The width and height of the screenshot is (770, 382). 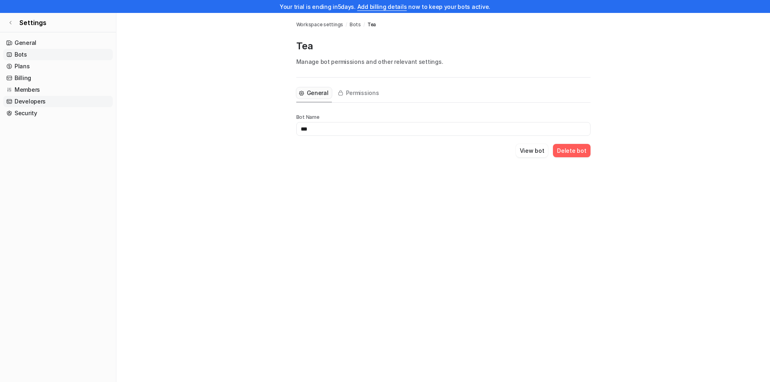 What do you see at coordinates (320, 25) in the screenshot?
I see `span: Workspace settings` at bounding box center [320, 25].